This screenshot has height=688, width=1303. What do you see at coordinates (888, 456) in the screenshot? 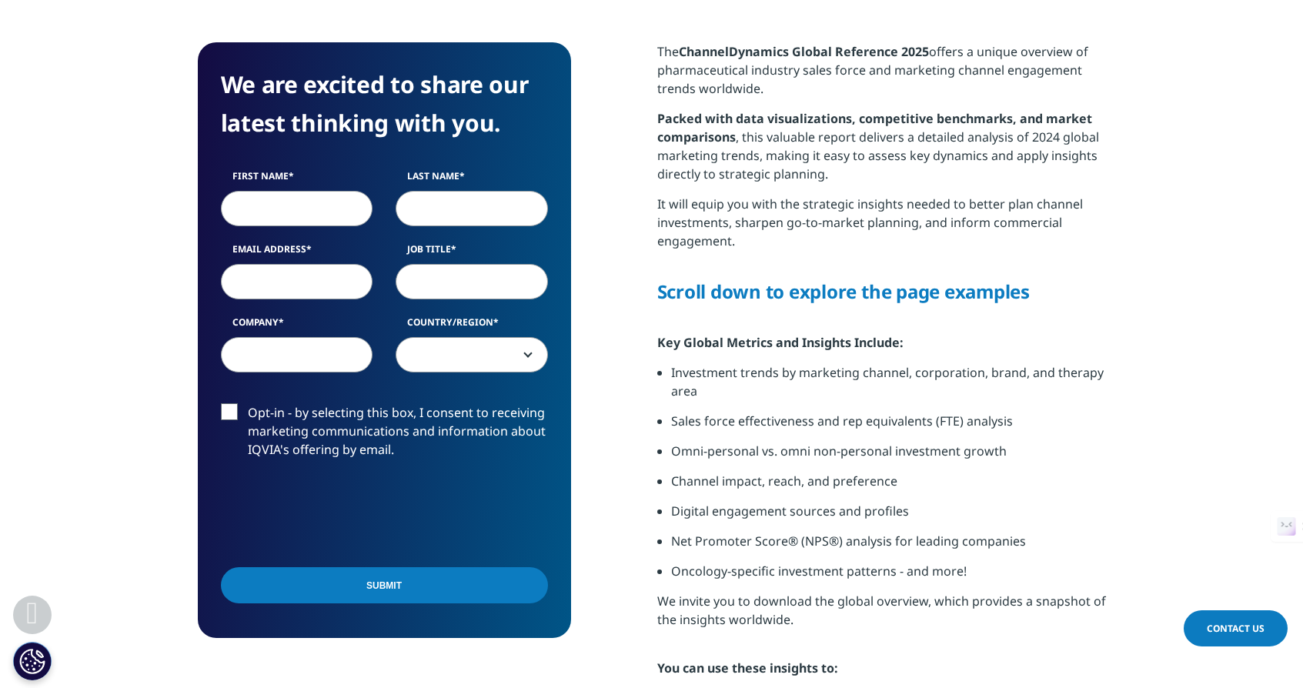
I see `li: Omni-personal vs. omni non-personal investment growth` at bounding box center [888, 456].